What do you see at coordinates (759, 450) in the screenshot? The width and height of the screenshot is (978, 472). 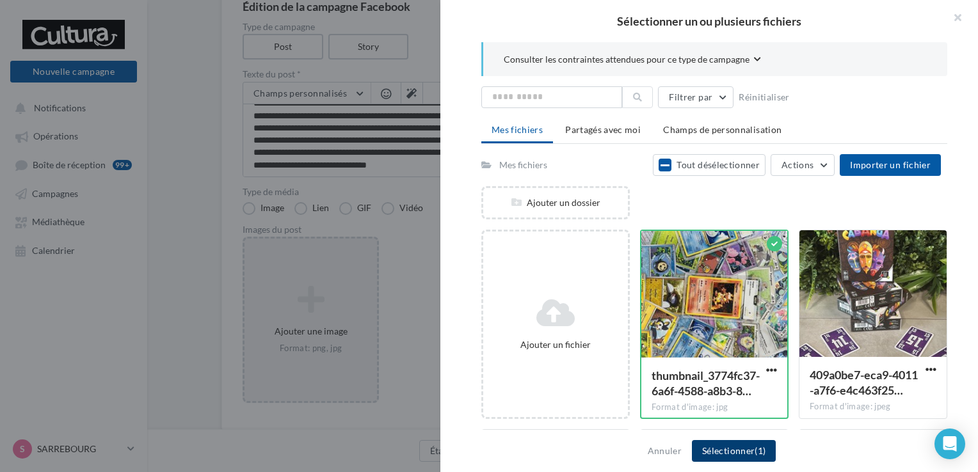 I see `span: (1)` at bounding box center [759, 450].